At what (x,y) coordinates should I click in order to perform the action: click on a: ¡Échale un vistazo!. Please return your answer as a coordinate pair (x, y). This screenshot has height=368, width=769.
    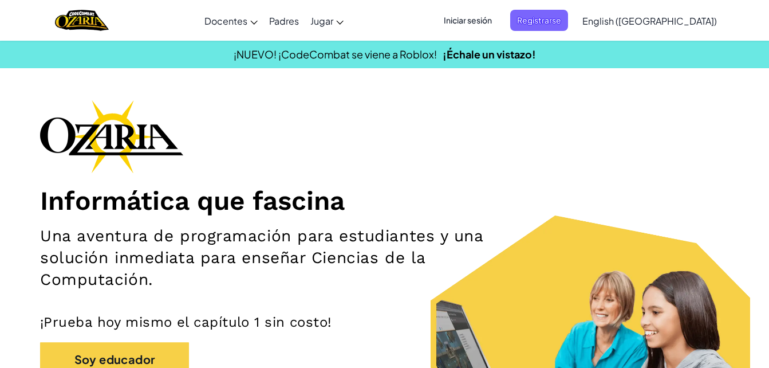
    Looking at the image, I should click on (489, 54).